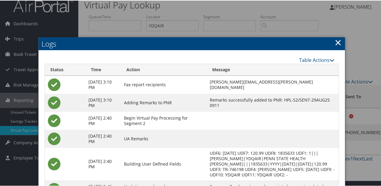 The image size is (381, 186). I want to click on td: Building User Defined Fields, so click(164, 164).